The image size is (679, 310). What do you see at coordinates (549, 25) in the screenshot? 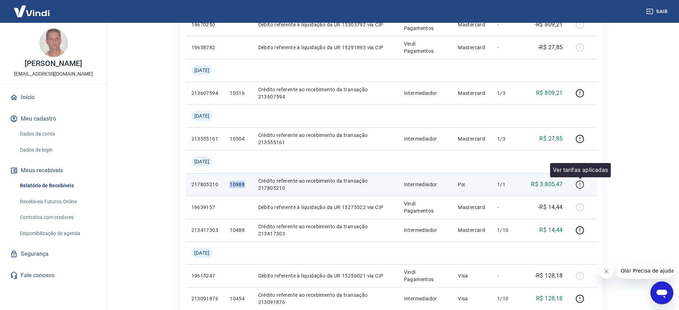
I see `p: -R$ 809,21` at bounding box center [549, 25].